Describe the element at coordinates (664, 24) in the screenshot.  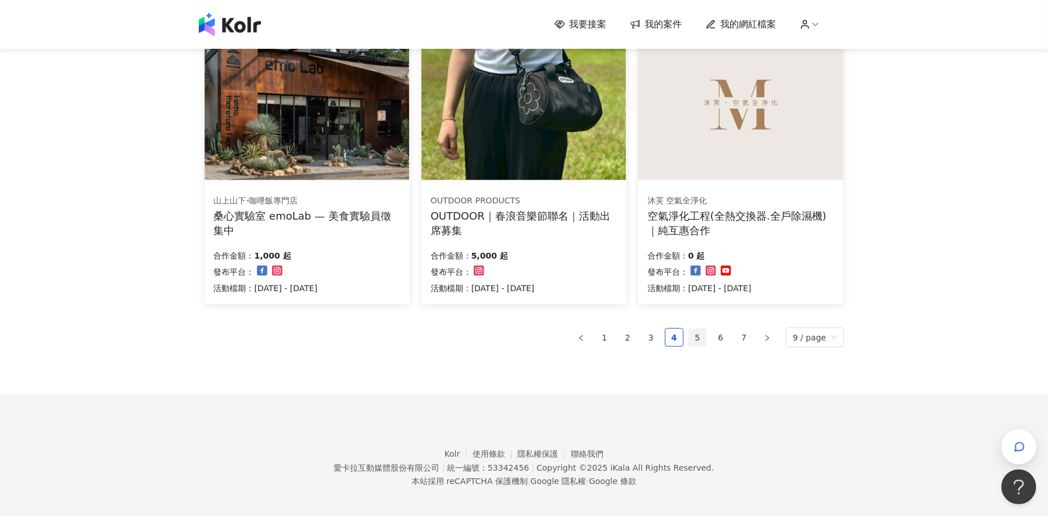
I see `span: 我的案件` at that location.